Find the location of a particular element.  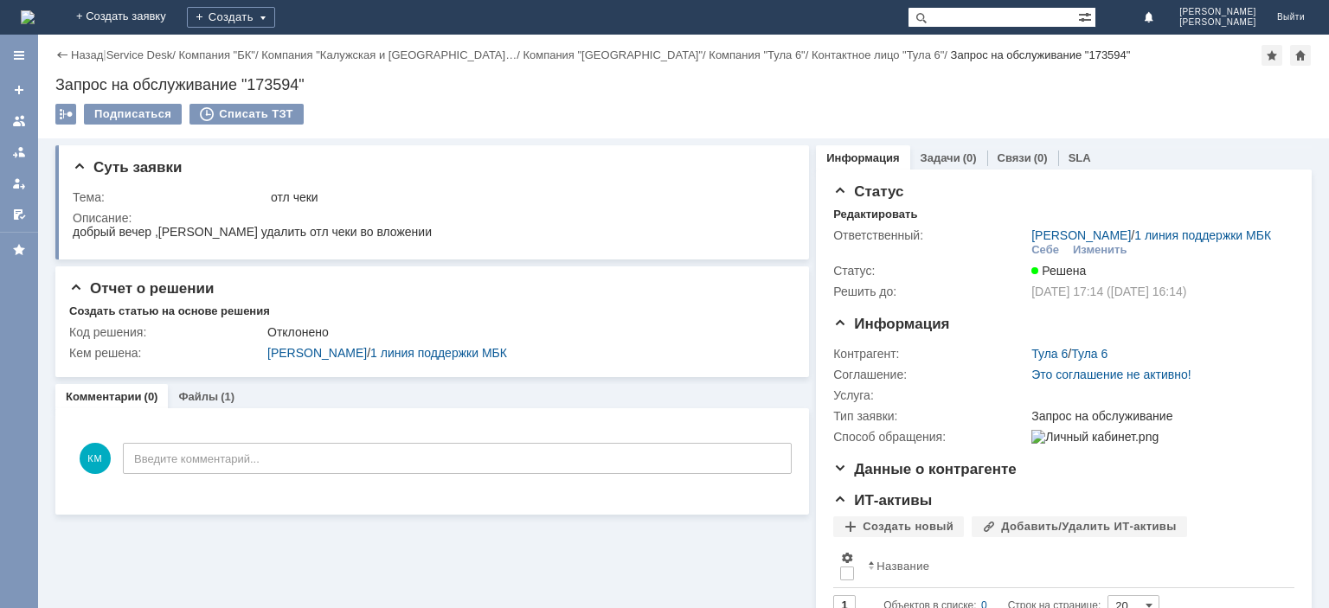

span: Решена is located at coordinates (1058, 271).